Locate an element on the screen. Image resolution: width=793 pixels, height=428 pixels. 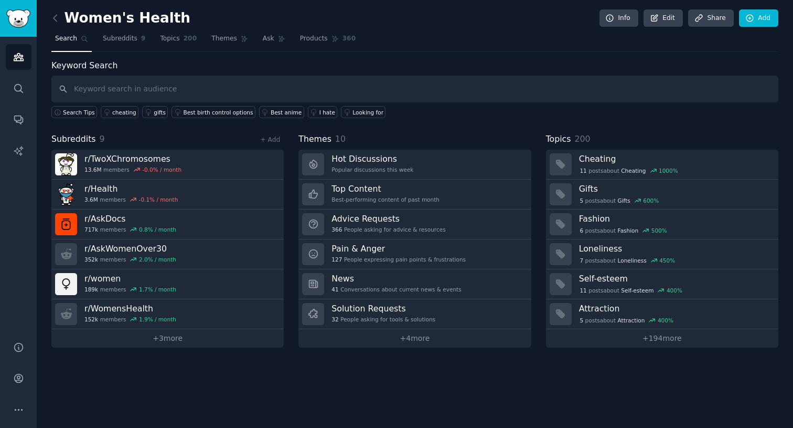
a: Advice Requests366People asking for advice & resources is located at coordinates (414, 224).